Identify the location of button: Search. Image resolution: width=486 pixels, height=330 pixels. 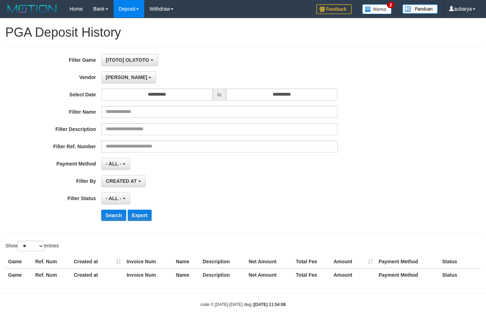
(114, 215).